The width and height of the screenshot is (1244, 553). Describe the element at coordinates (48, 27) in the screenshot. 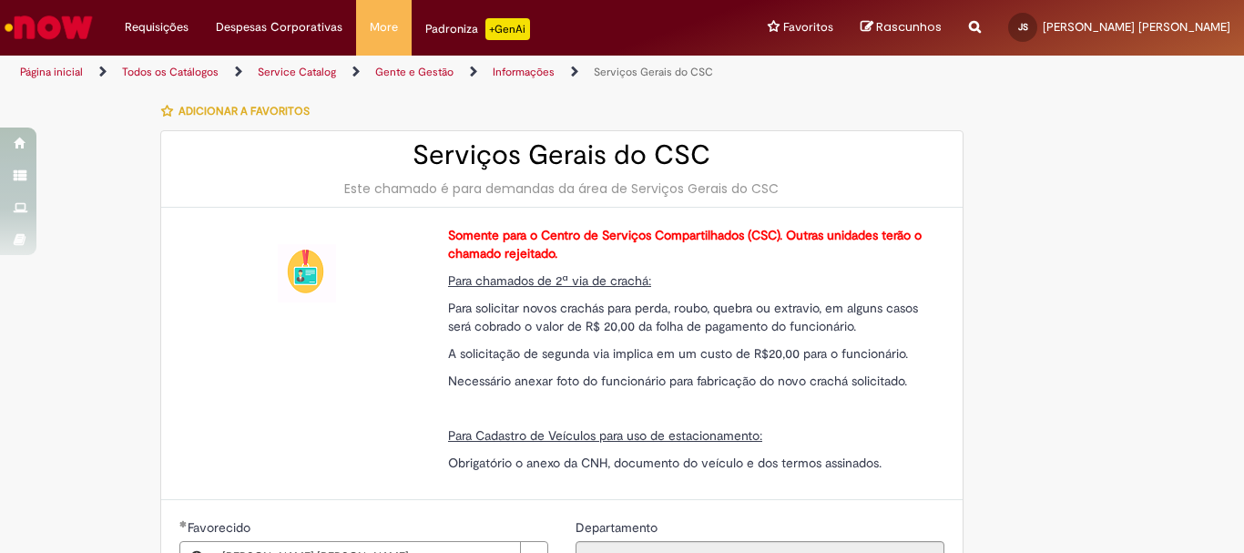

I see `img: ServiceNow` at that location.